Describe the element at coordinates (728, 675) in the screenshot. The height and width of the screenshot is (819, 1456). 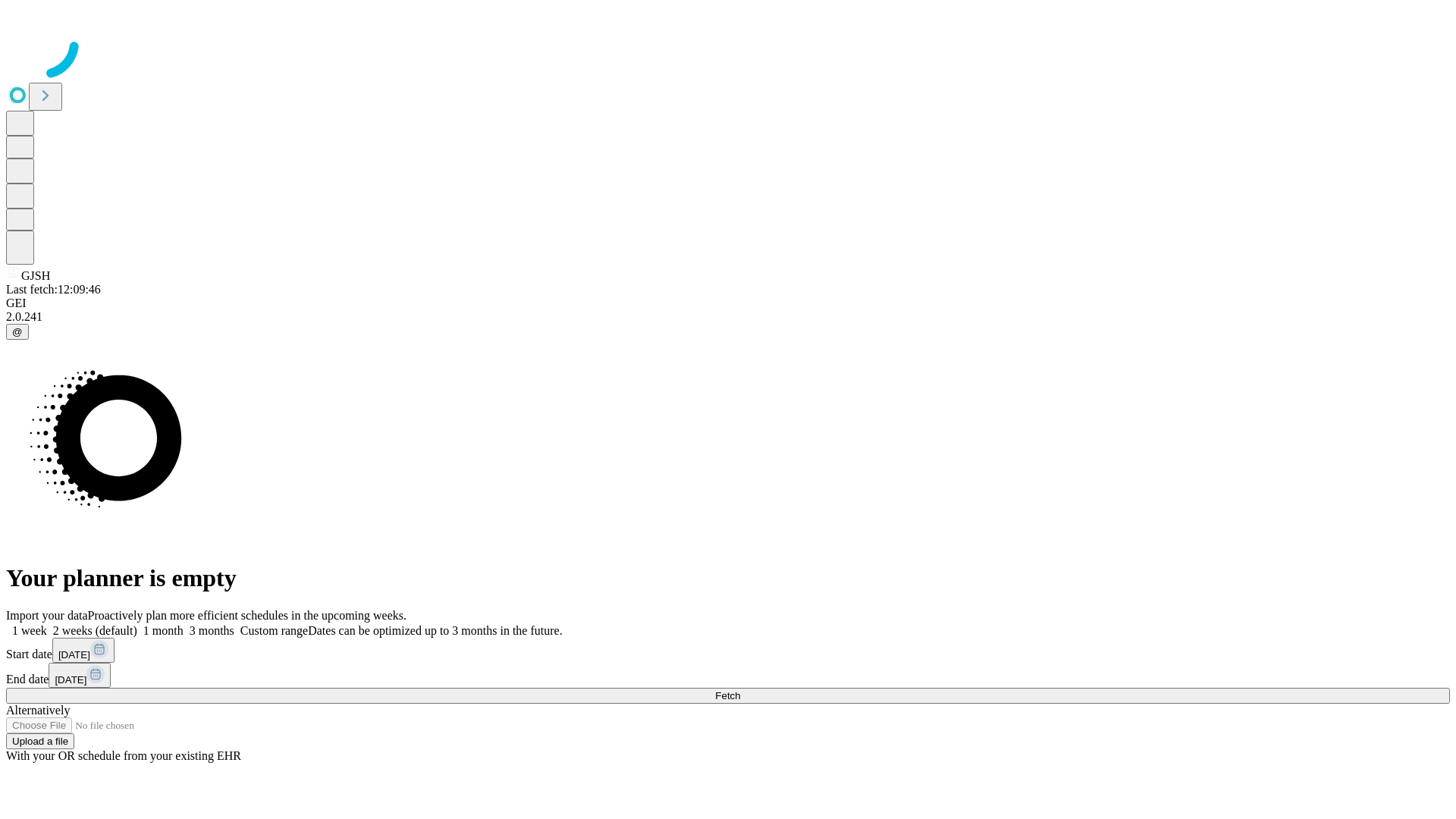
I see `div: End date` at that location.